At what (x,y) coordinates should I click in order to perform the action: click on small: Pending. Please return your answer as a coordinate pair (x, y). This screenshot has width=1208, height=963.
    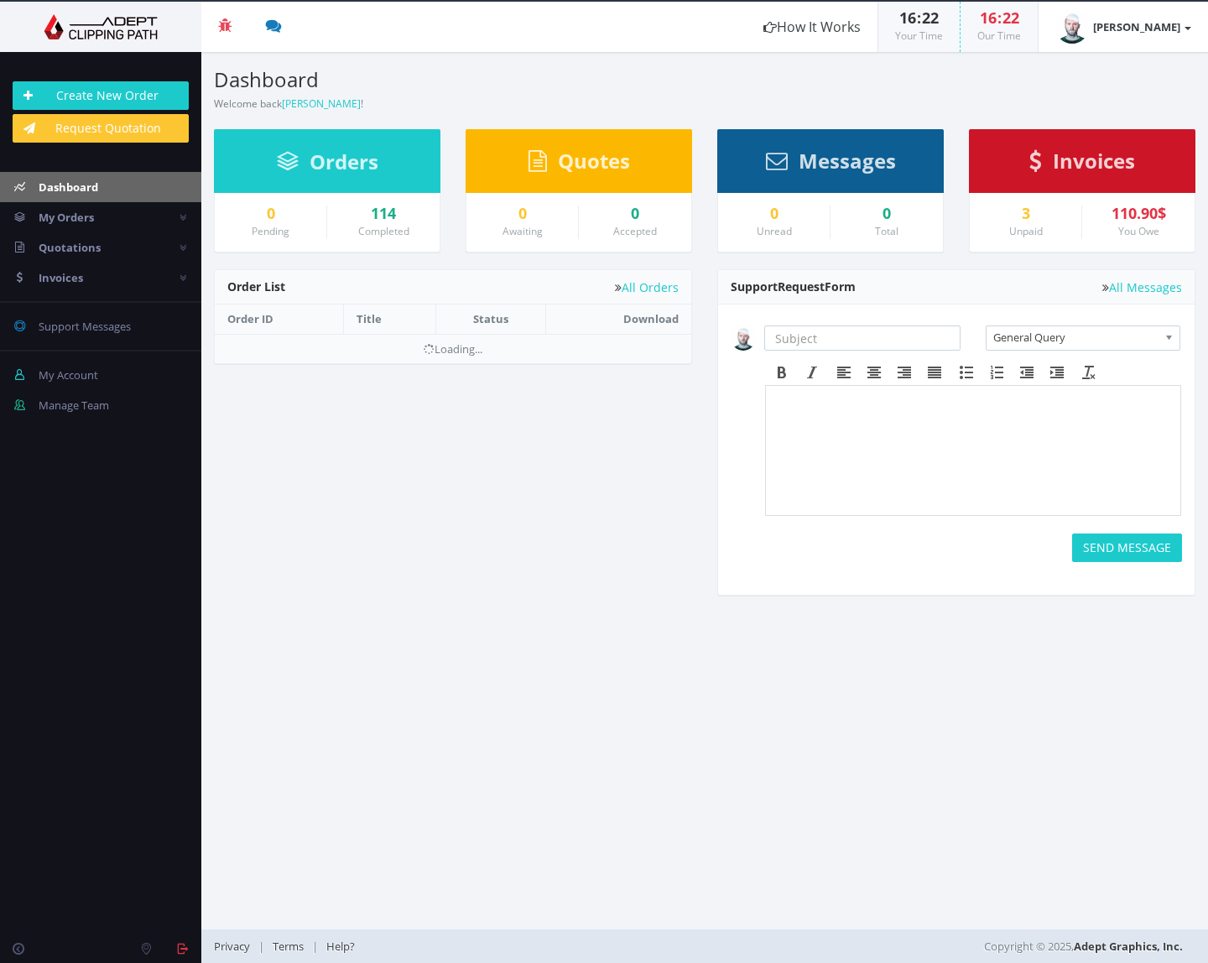
    Looking at the image, I should click on (270, 231).